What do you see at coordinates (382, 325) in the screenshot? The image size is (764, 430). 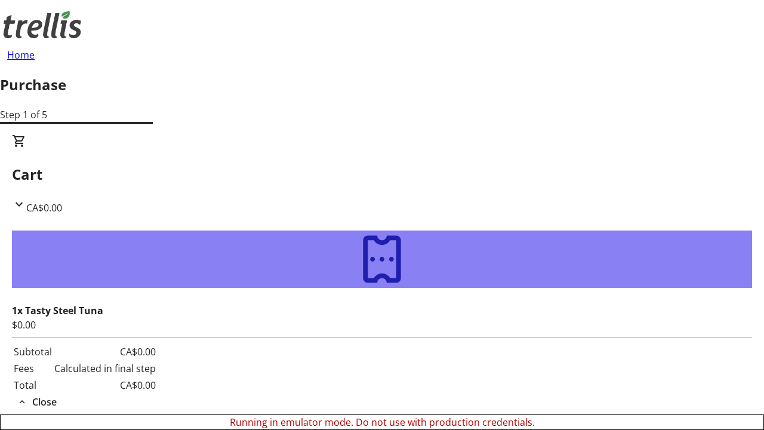 I see `div: $0.00` at bounding box center [382, 325].